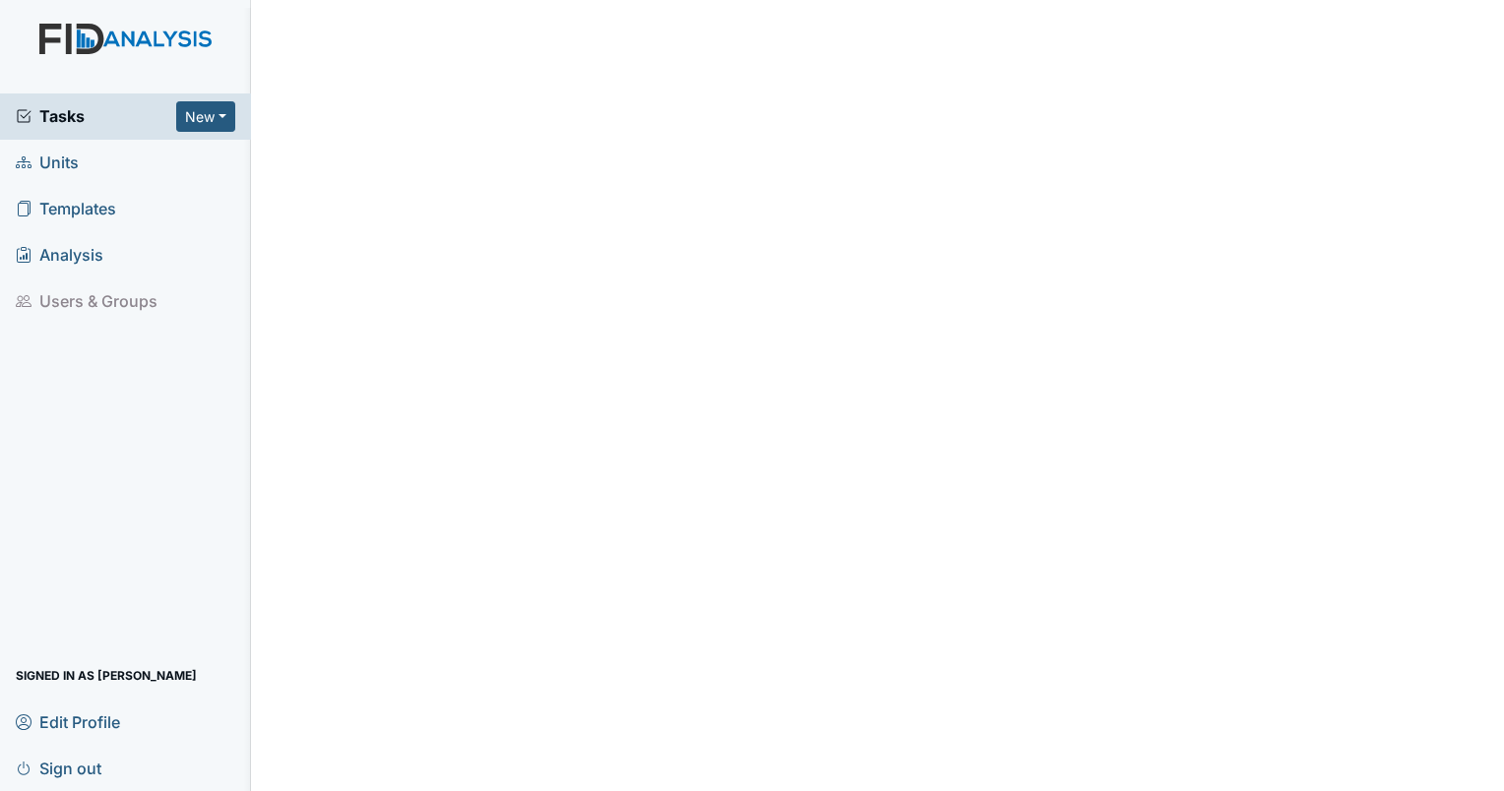  What do you see at coordinates (59, 255) in the screenshot?
I see `span: Analysis` at bounding box center [59, 255].